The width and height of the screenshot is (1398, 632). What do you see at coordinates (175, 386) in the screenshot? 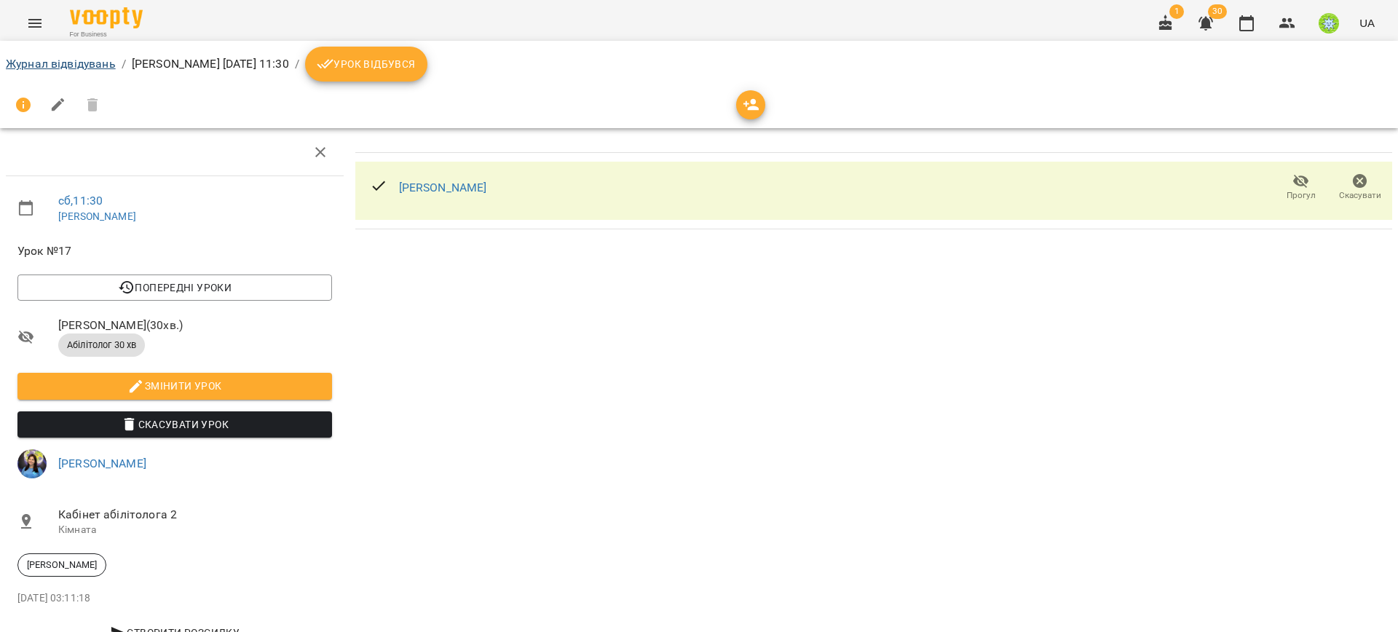
I see `button: Змінити урок` at bounding box center [175, 386].